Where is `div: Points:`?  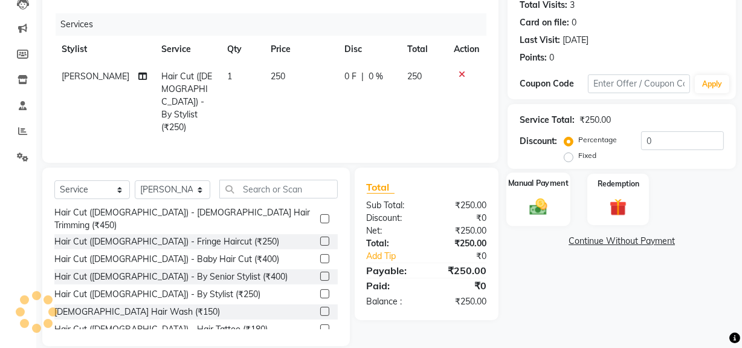 div: Points: is located at coordinates (533, 57).